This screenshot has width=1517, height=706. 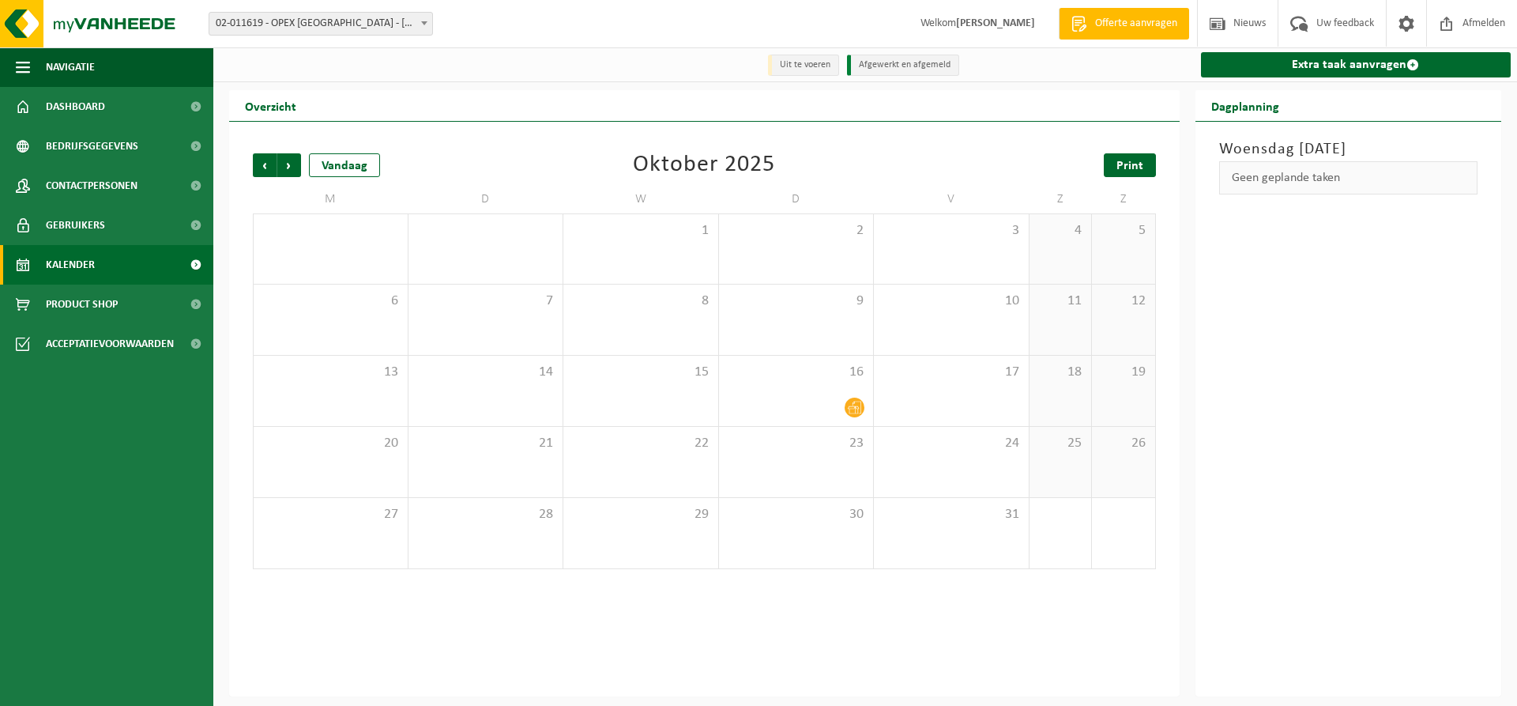 I want to click on td: M, so click(x=330, y=199).